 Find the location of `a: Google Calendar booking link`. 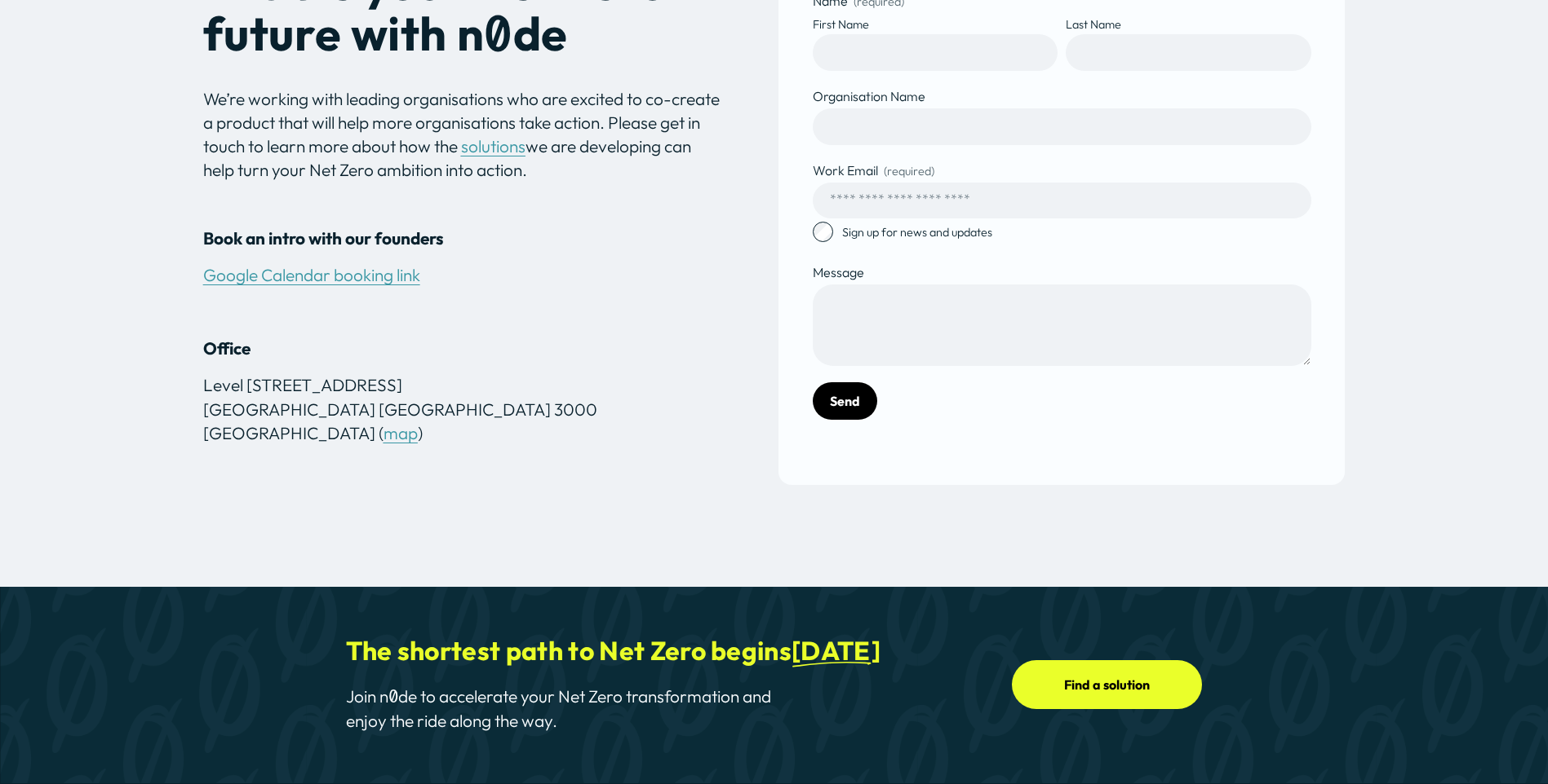

a: Google Calendar booking link is located at coordinates (311, 275).